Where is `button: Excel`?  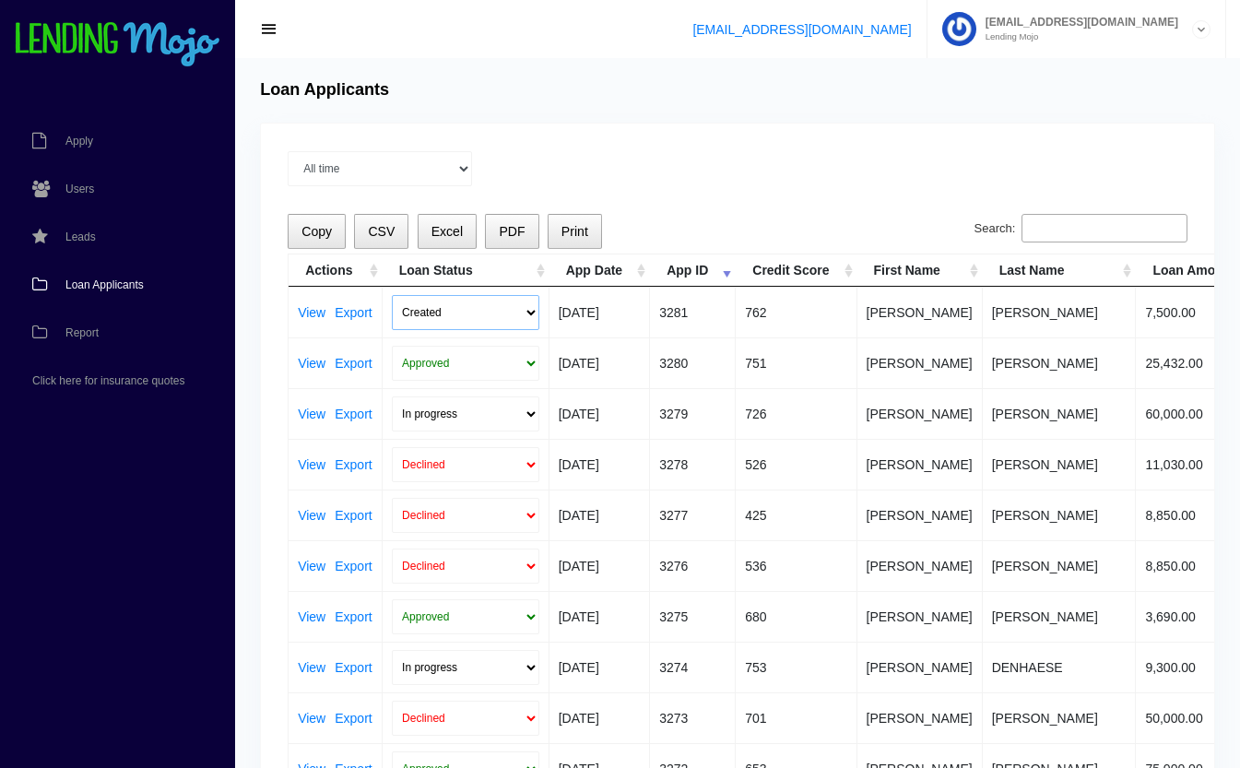
button: Excel is located at coordinates (447, 231).